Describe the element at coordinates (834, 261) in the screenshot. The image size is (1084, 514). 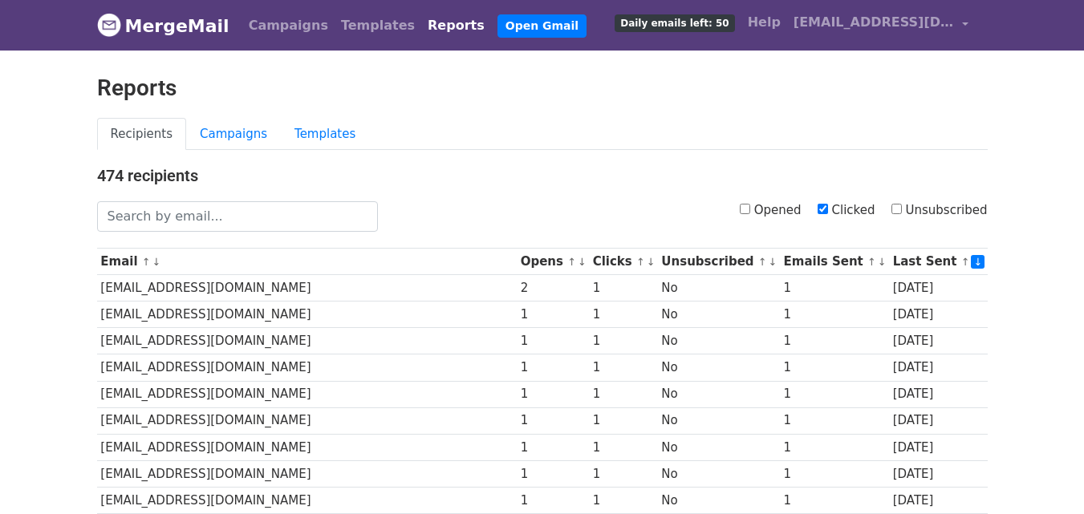
I see `th: Emails Sent` at that location.